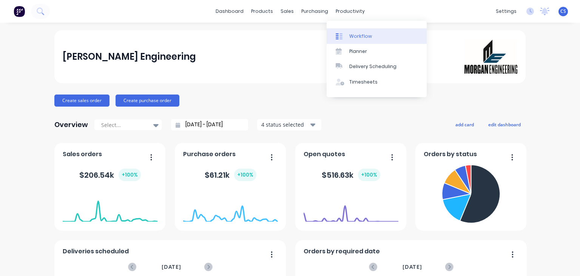 The width and height of the screenshot is (580, 276). Describe the element at coordinates (314, 11) in the screenshot. I see `div: purchasing` at that location.